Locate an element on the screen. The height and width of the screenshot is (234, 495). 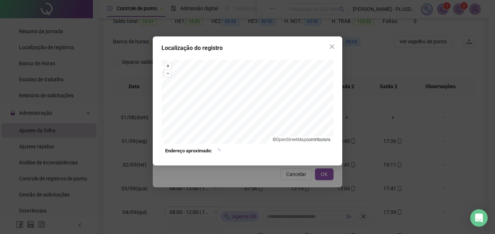
div: Open Intercom Messenger is located at coordinates (479, 218).